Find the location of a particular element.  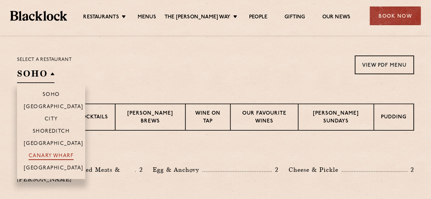

p: Our favourite wines is located at coordinates (265, 118).